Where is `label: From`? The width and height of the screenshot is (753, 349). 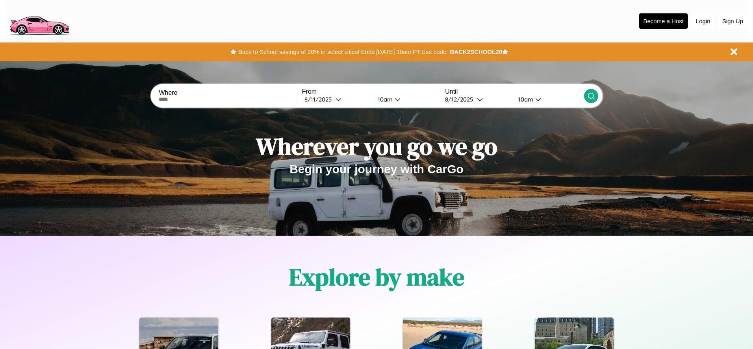 label: From is located at coordinates (371, 92).